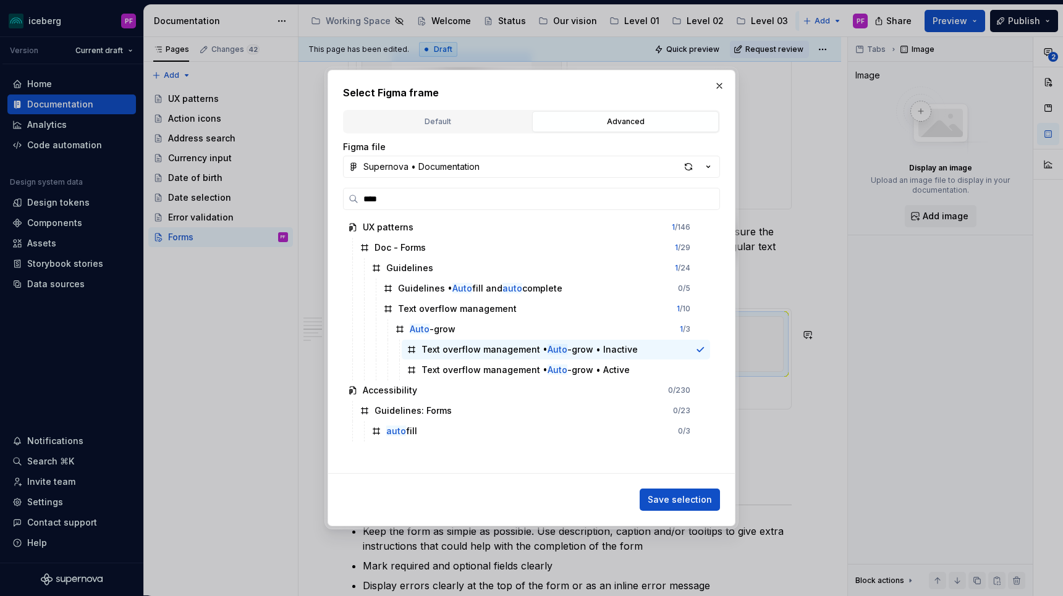 The width and height of the screenshot is (1063, 596). I want to click on div: Text overflow management, so click(457, 309).